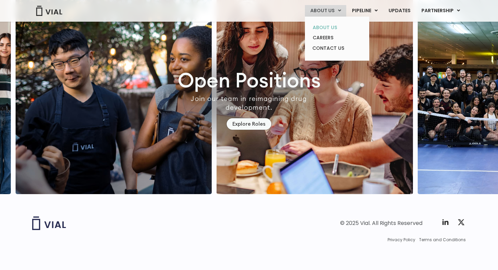 This screenshot has width=498, height=270. What do you see at coordinates (402, 240) in the screenshot?
I see `span: Privacy Policy` at bounding box center [402, 240].